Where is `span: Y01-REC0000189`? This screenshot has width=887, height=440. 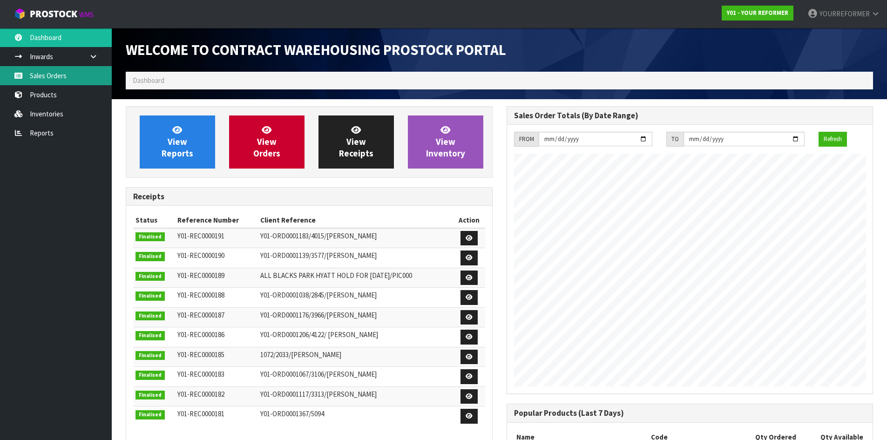
span: Y01-REC0000189 is located at coordinates (201, 275).